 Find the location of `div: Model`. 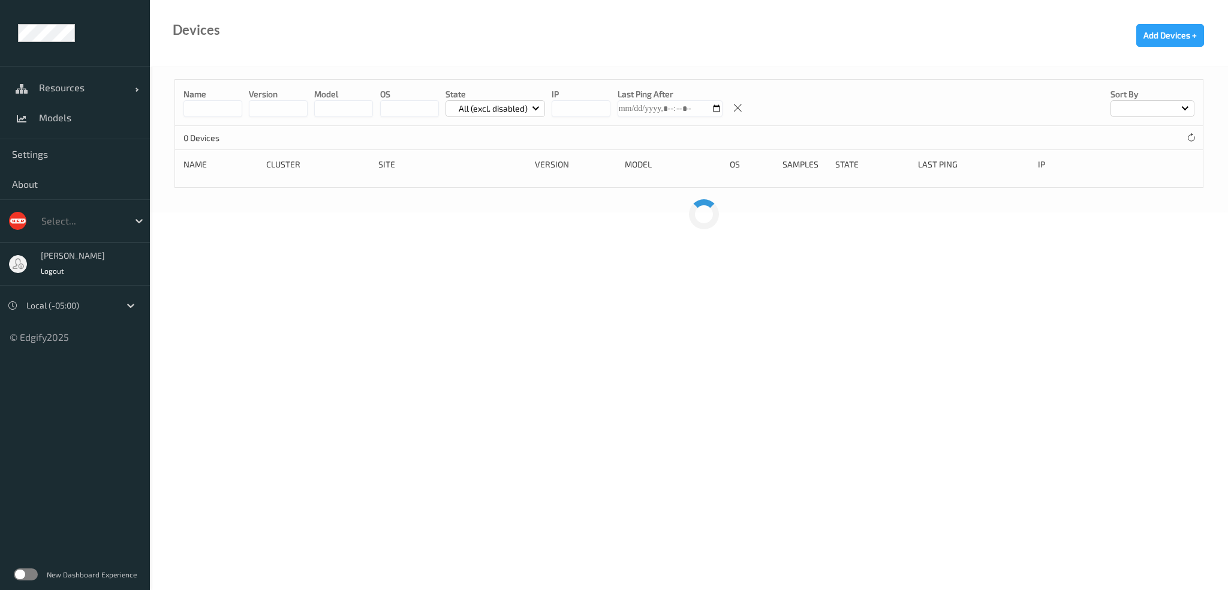

div: Model is located at coordinates (673, 164).